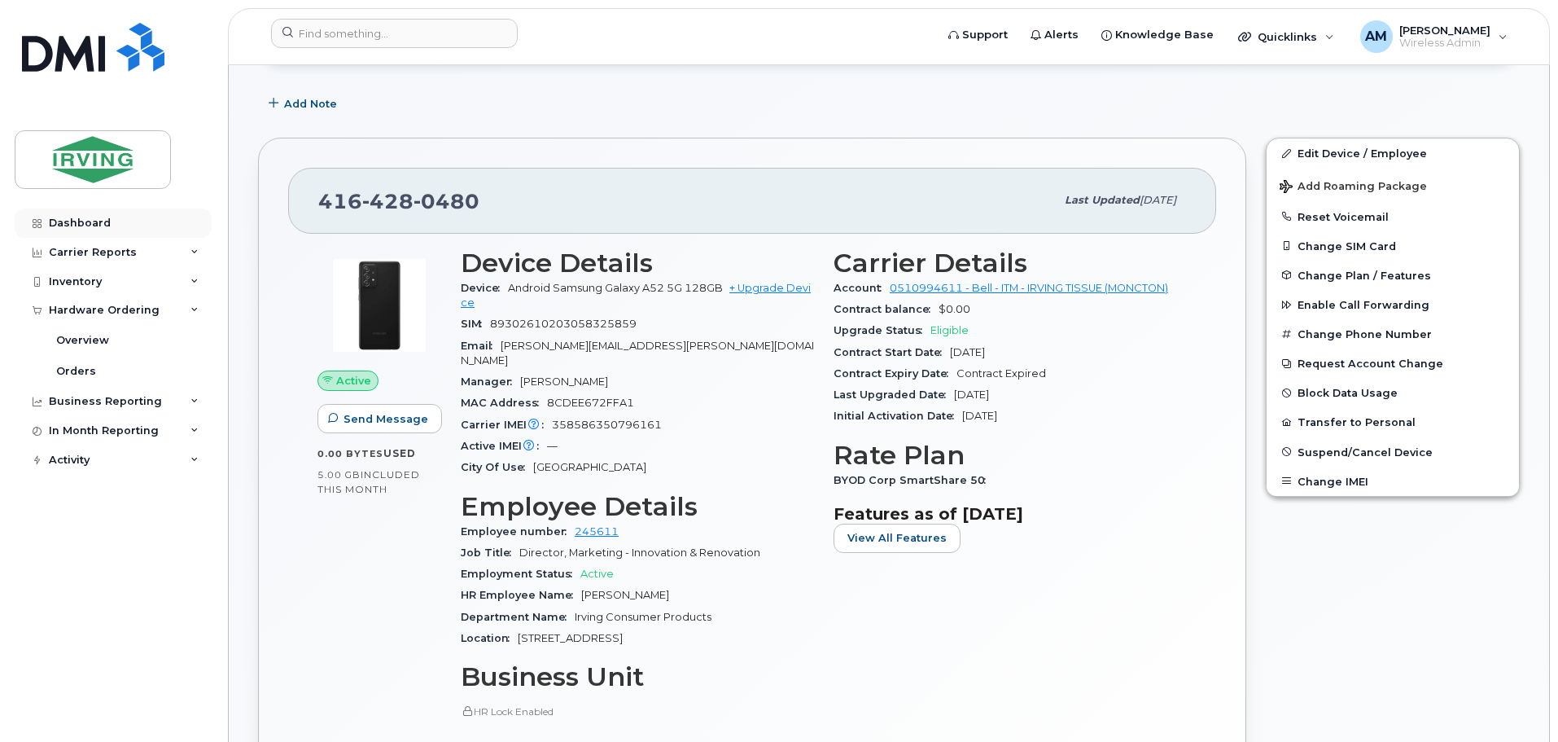 Image resolution: width=1558 pixels, height=742 pixels. What do you see at coordinates (1366, 451) in the screenshot?
I see `span: Suspend/Cancel Device` at bounding box center [1366, 451].